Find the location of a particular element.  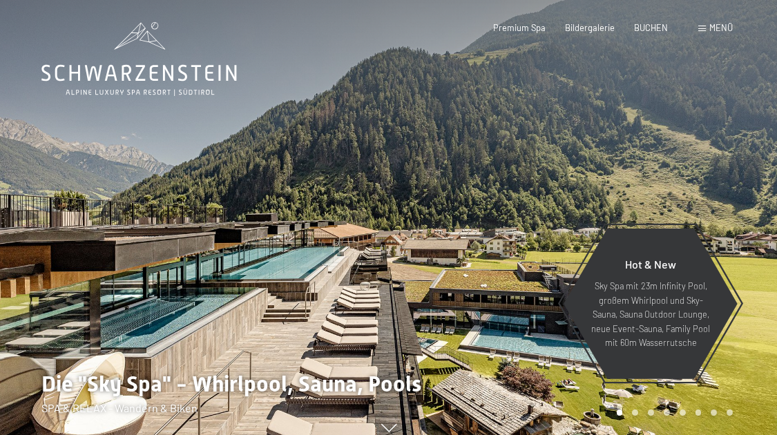

span: Bildergalerie is located at coordinates (590, 28).